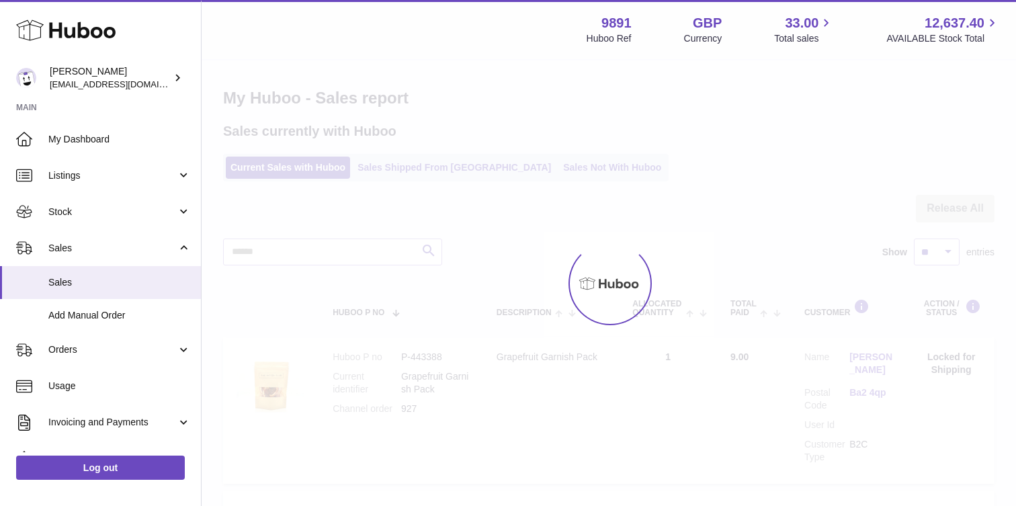  What do you see at coordinates (112, 212) in the screenshot?
I see `span: Stock` at bounding box center [112, 212].